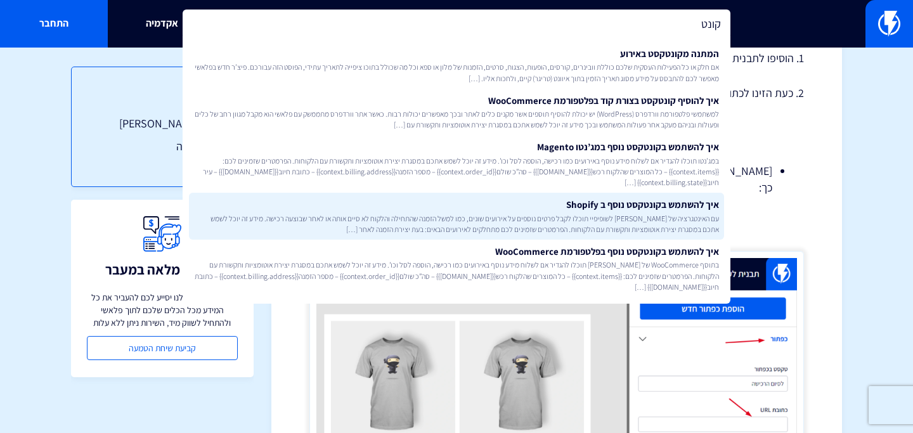  I want to click on h3: תוכן, so click(162, 101).